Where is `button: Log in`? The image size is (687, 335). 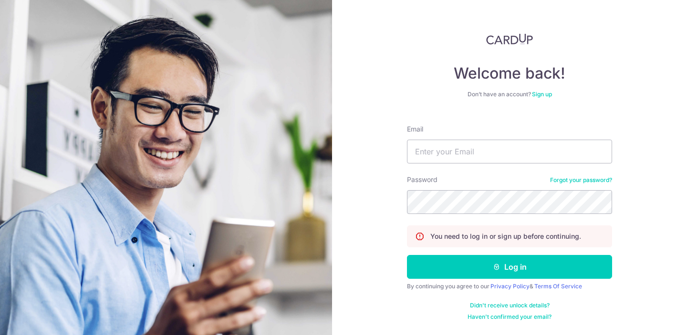
button: Log in is located at coordinates (509, 267).